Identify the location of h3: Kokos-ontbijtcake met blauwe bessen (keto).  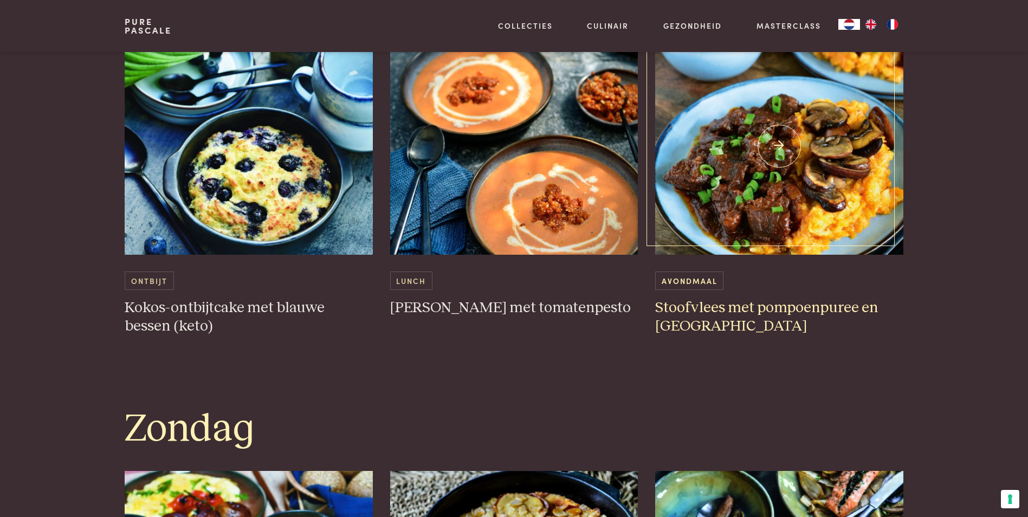
(249, 317).